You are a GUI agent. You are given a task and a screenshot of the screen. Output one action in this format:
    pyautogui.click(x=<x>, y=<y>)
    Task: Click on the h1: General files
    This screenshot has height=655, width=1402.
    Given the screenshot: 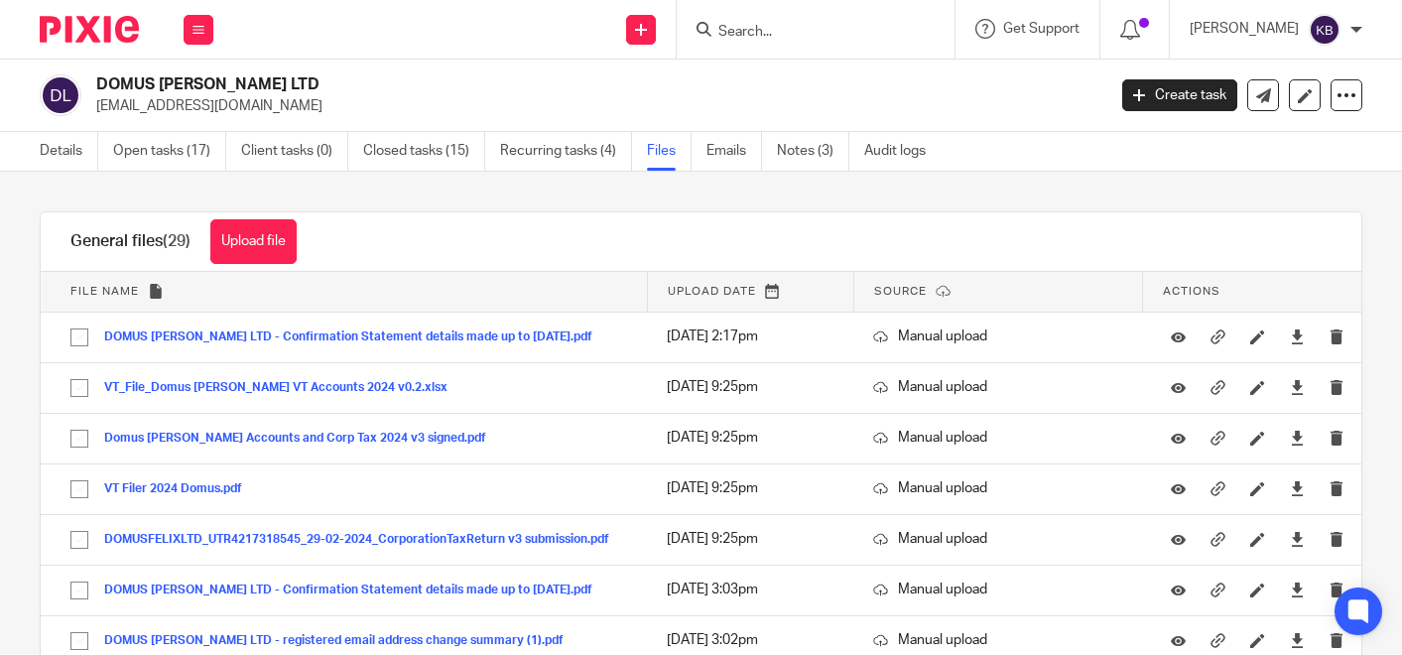 What is the action you would take?
    pyautogui.click(x=130, y=241)
    